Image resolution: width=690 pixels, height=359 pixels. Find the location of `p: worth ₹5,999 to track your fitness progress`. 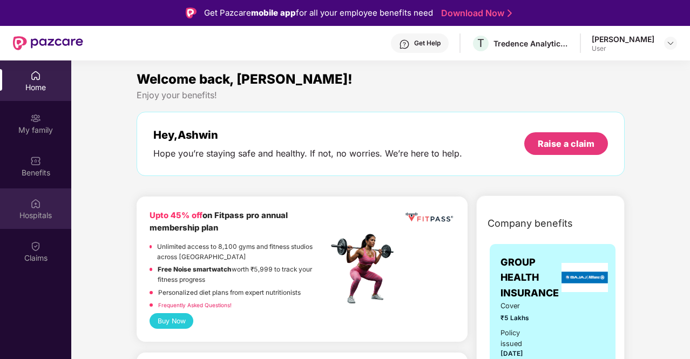

p: worth ₹5,999 to track your fitness progress is located at coordinates (242, 274).